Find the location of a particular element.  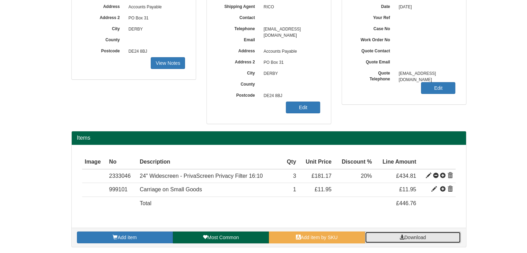

h2: Items is located at coordinates (269, 138).